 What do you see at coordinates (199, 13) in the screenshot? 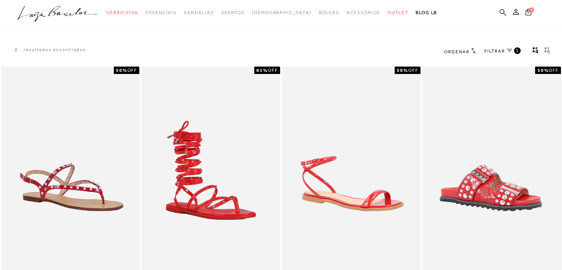
I see `span: Sandálias` at bounding box center [199, 13].